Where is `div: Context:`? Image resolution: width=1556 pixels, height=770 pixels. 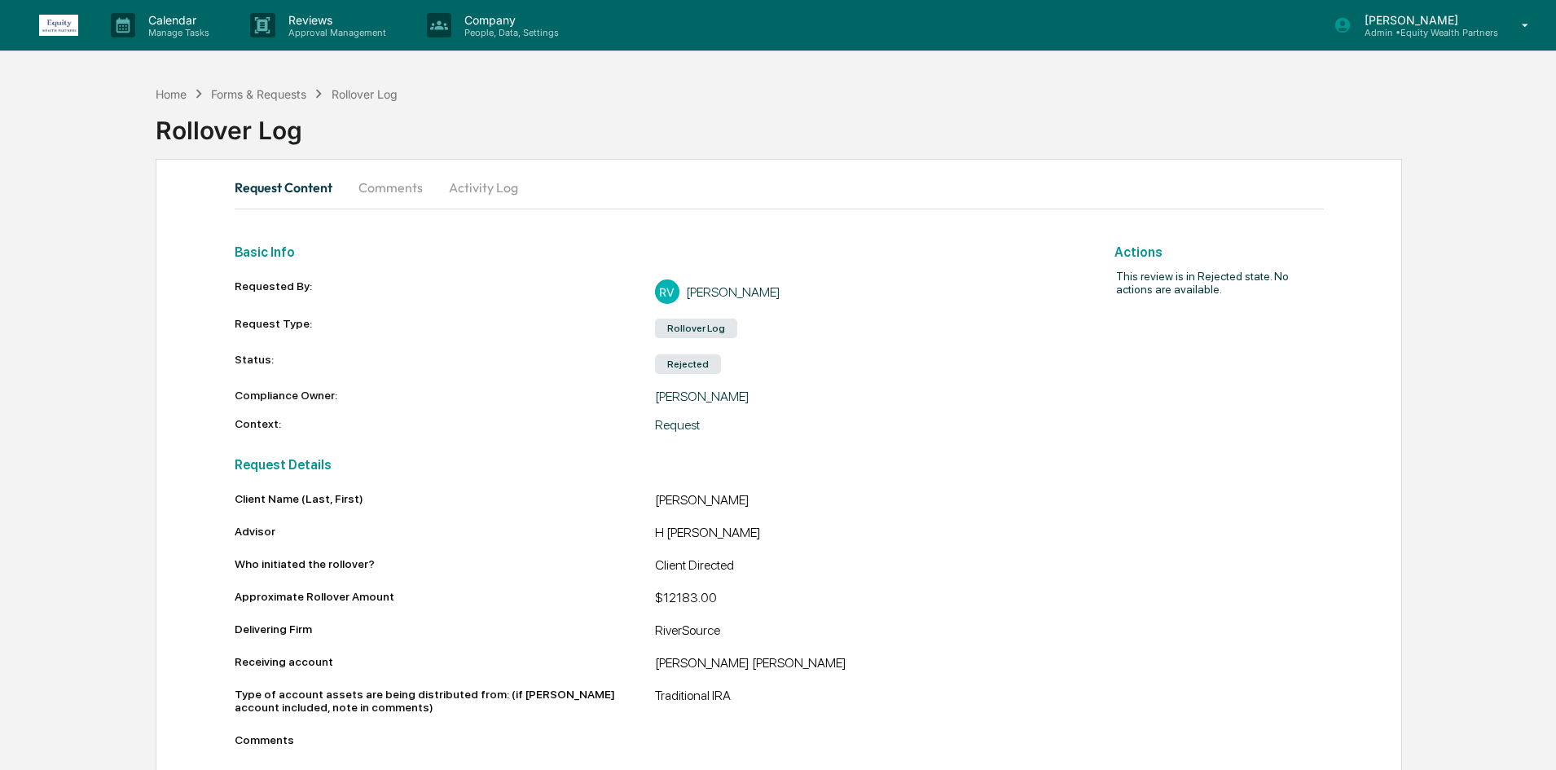
div: Context: is located at coordinates (445, 424).